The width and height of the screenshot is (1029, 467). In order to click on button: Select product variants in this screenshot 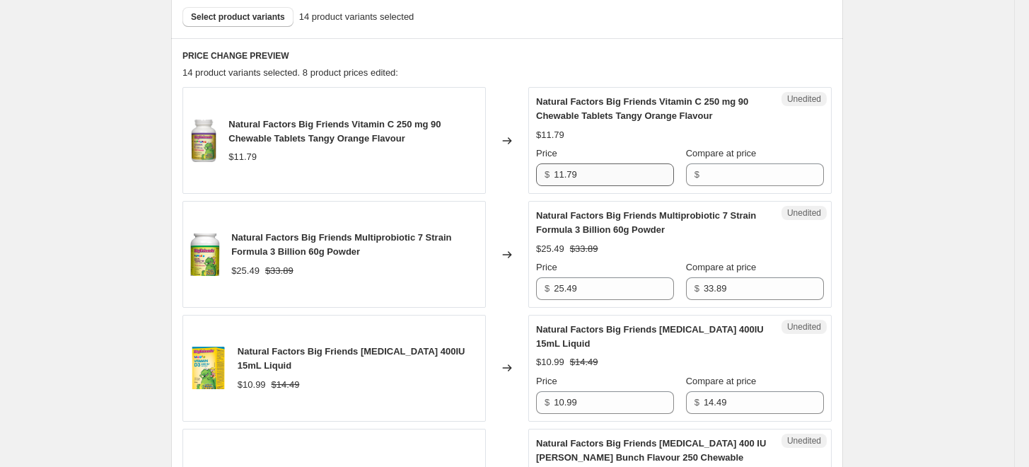, I will do `click(238, 17)`.